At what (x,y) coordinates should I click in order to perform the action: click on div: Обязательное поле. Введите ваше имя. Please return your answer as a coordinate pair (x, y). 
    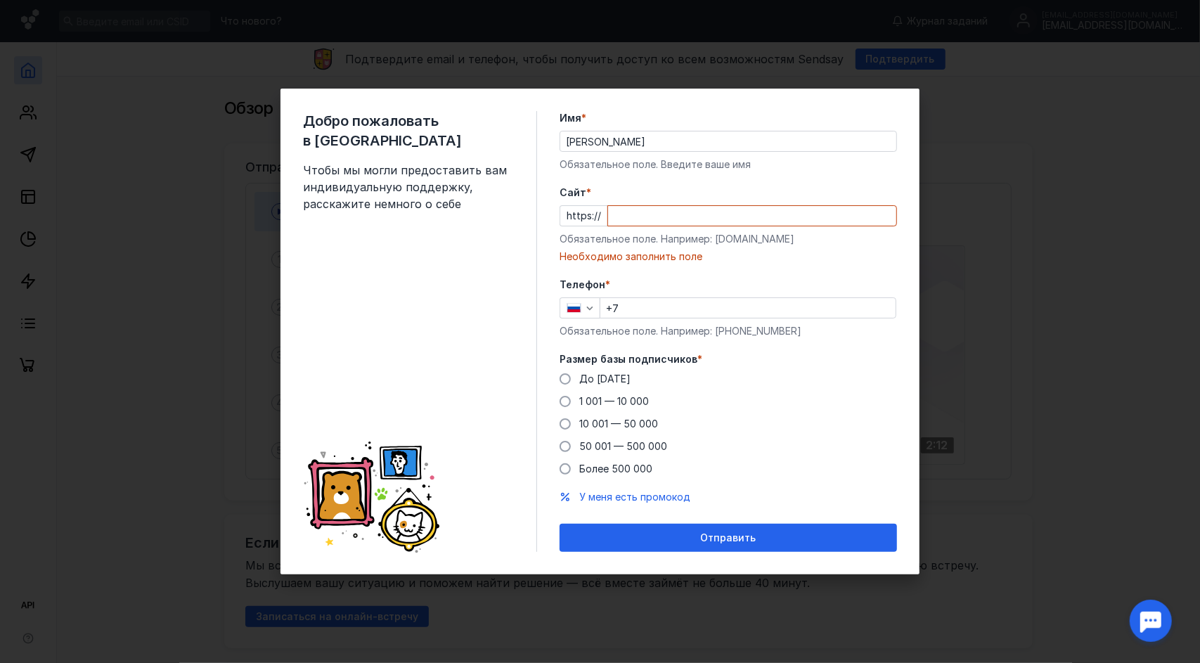
    Looking at the image, I should click on (728, 165).